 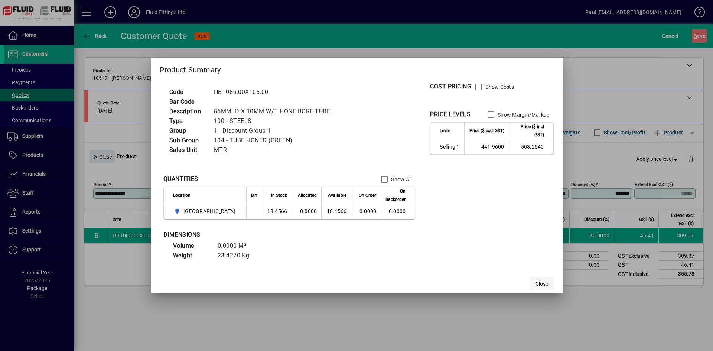 What do you see at coordinates (395, 195) in the screenshot?
I see `span: On Backorder` at bounding box center [395, 195].